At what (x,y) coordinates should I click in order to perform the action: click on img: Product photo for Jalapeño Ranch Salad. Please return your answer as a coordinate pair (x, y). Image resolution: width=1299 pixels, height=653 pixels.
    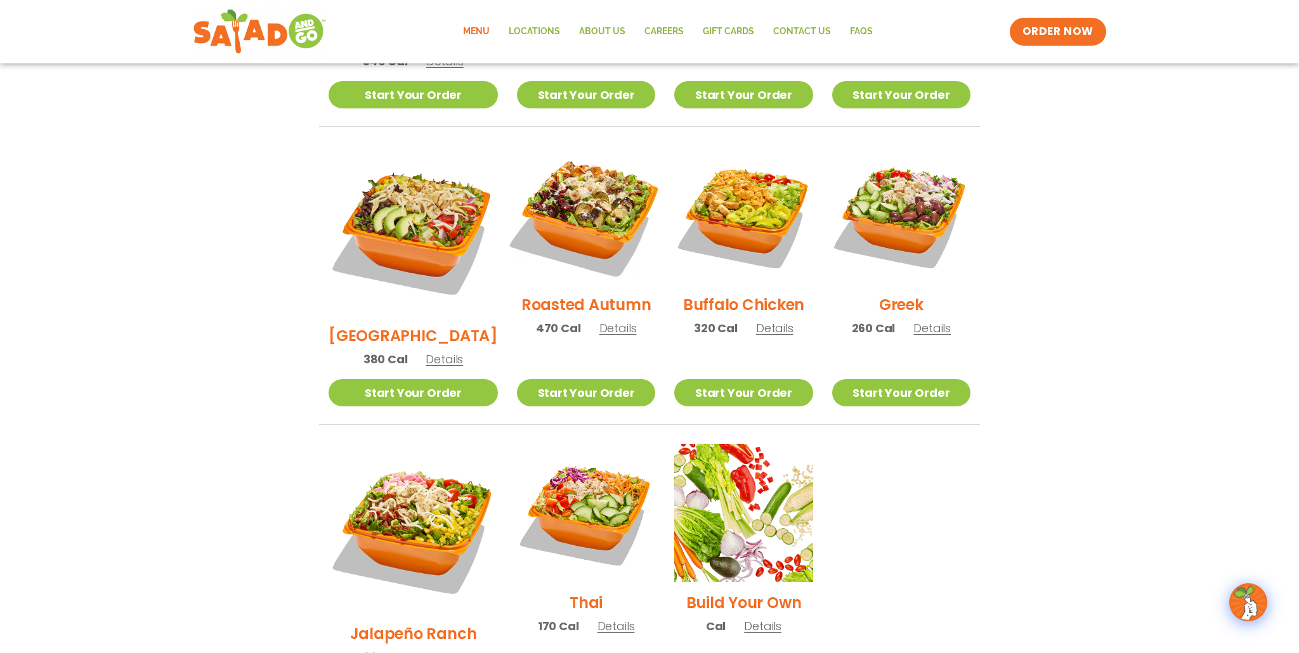
    Looking at the image, I should click on (413, 529).